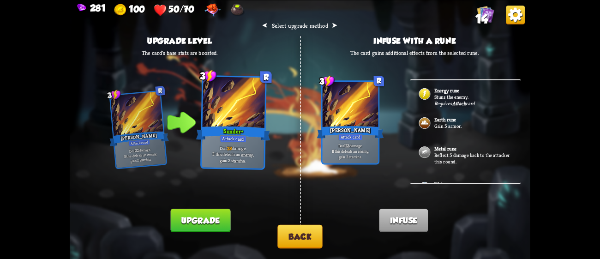  I want to click on img: Regal Pillow - Heal an additional 15 HP when you rest at the campfire., so click(213, 10).